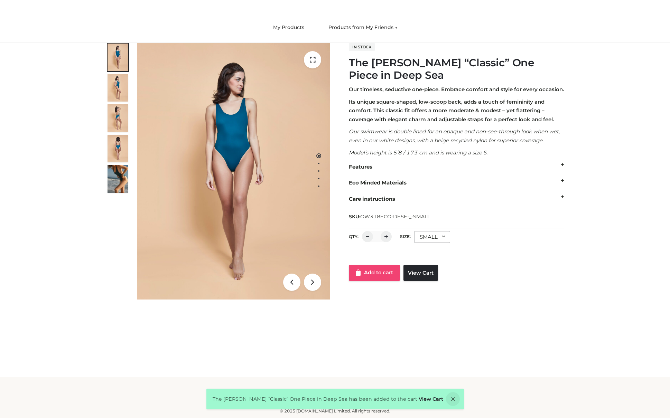 The height and width of the screenshot is (418, 670). Describe the element at coordinates (452, 111) in the screenshot. I see `strong: Its unique square-shaped, low-scoop back, adds a touch of femininity and comfort. This classic fi...` at that location.